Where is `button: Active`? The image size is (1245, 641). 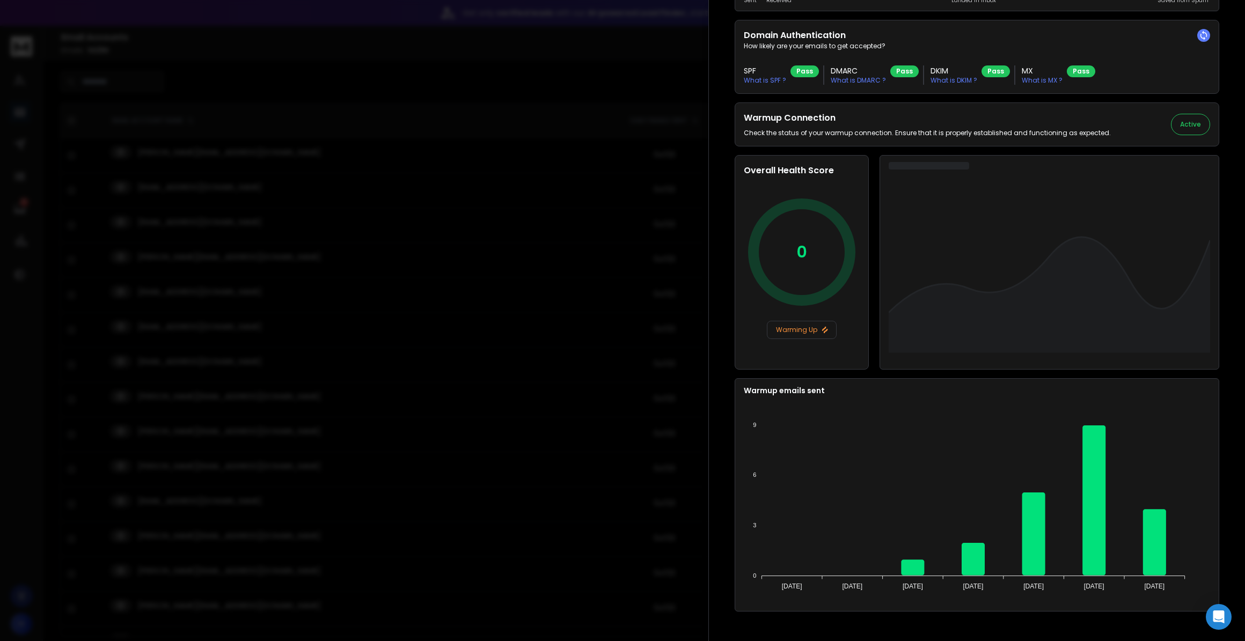 button: Active is located at coordinates (1190, 124).